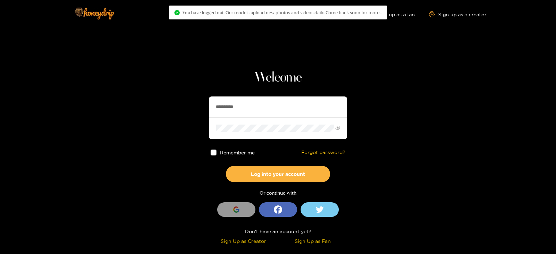  I want to click on div: Or continue with, so click(278, 193).